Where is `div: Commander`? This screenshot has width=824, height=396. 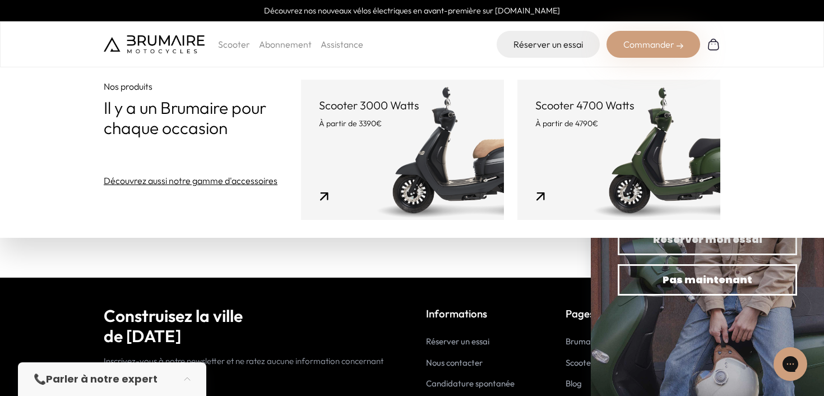
div: Commander is located at coordinates (653, 44).